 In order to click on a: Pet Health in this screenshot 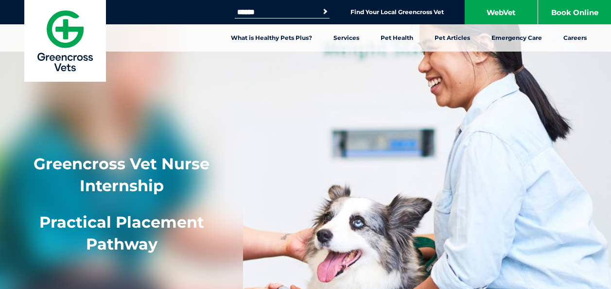, I will do `click(397, 38)`.